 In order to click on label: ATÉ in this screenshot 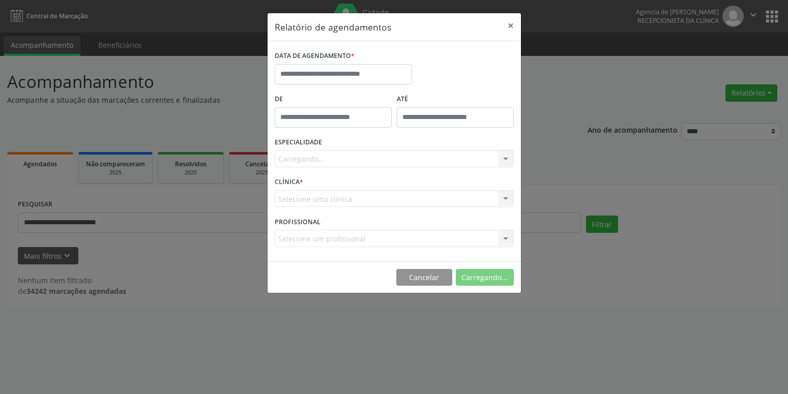, I will do `click(455, 99)`.